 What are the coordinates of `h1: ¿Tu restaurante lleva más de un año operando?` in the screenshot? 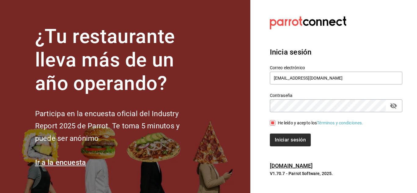 It's located at (118, 60).